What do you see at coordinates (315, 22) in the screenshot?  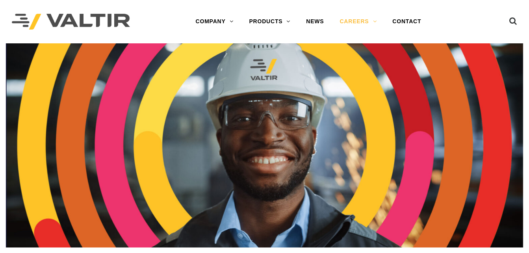 I see `a: NEWS` at bounding box center [315, 22].